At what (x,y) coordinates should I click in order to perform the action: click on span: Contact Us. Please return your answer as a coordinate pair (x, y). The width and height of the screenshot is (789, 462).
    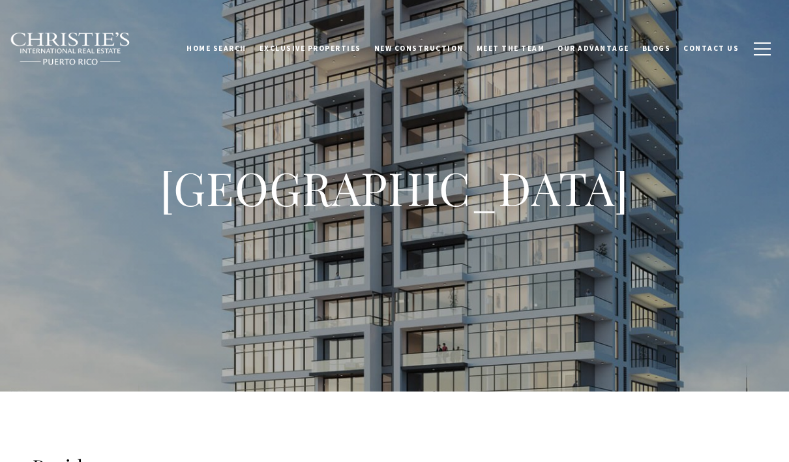
    Looking at the image, I should click on (711, 48).